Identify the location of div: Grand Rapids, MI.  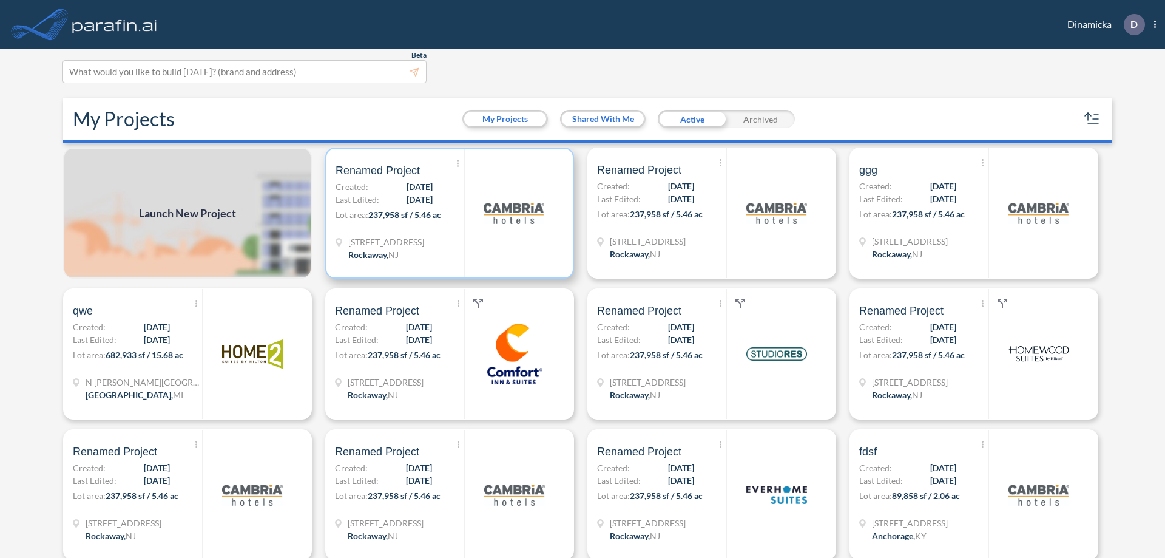
(134, 394).